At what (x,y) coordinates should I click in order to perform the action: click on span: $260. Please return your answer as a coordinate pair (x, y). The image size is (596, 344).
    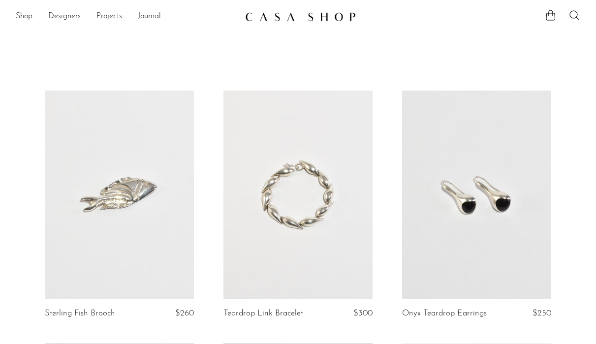
    Looking at the image, I should click on (185, 313).